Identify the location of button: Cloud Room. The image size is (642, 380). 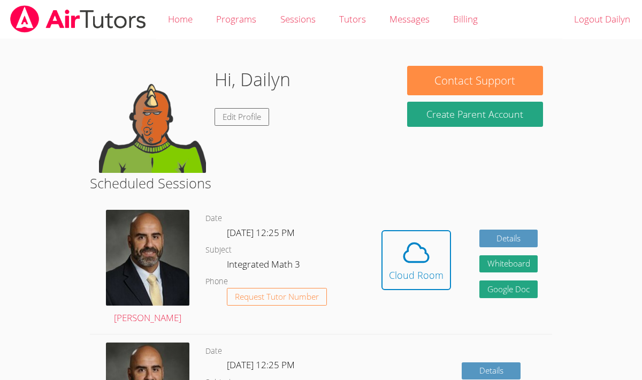
(417, 260).